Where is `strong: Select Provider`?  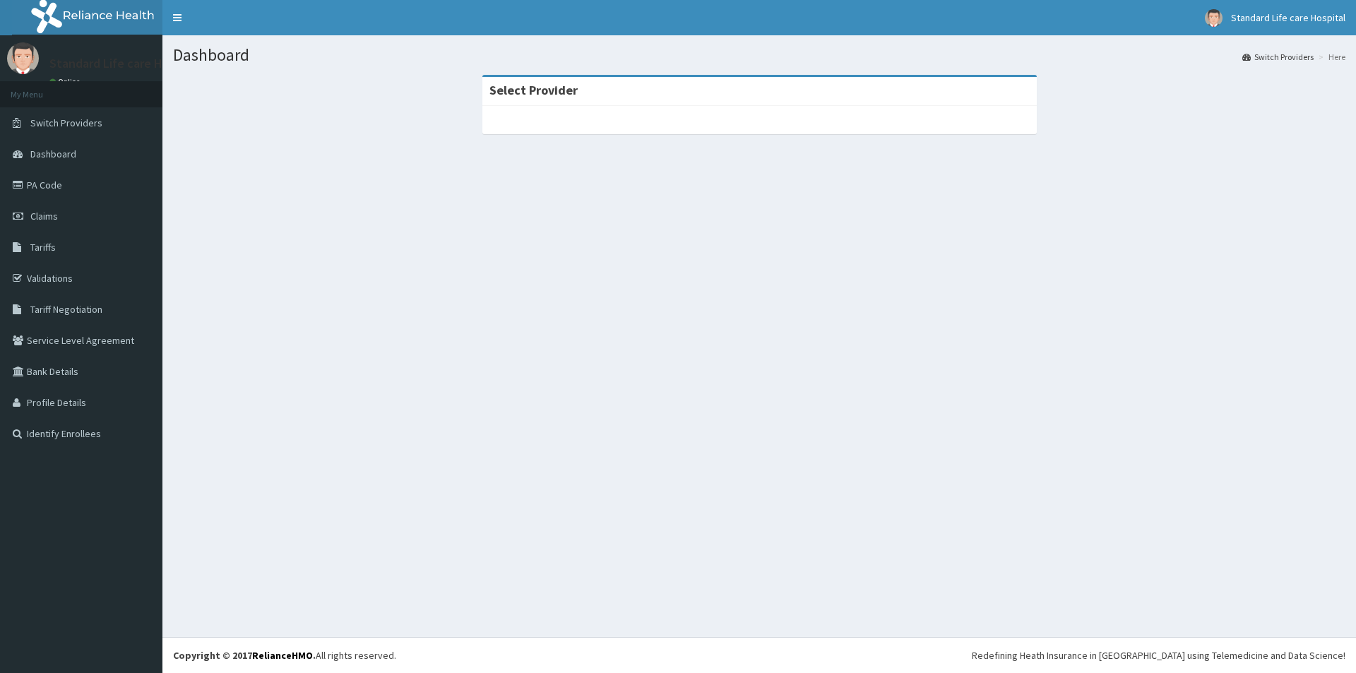 strong: Select Provider is located at coordinates (533, 90).